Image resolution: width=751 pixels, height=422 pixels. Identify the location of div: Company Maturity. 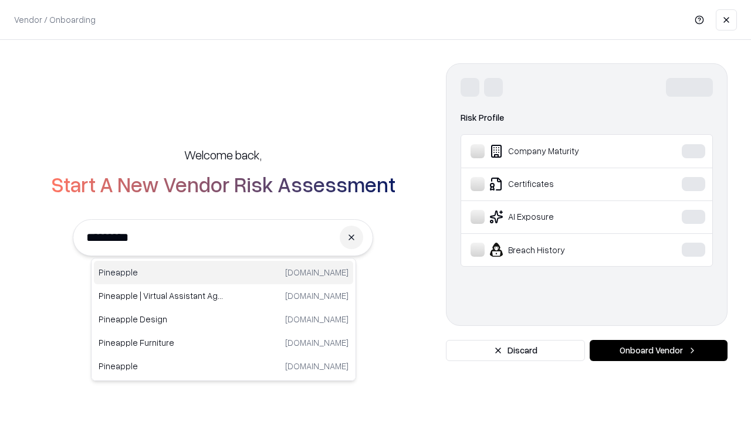
(558, 151).